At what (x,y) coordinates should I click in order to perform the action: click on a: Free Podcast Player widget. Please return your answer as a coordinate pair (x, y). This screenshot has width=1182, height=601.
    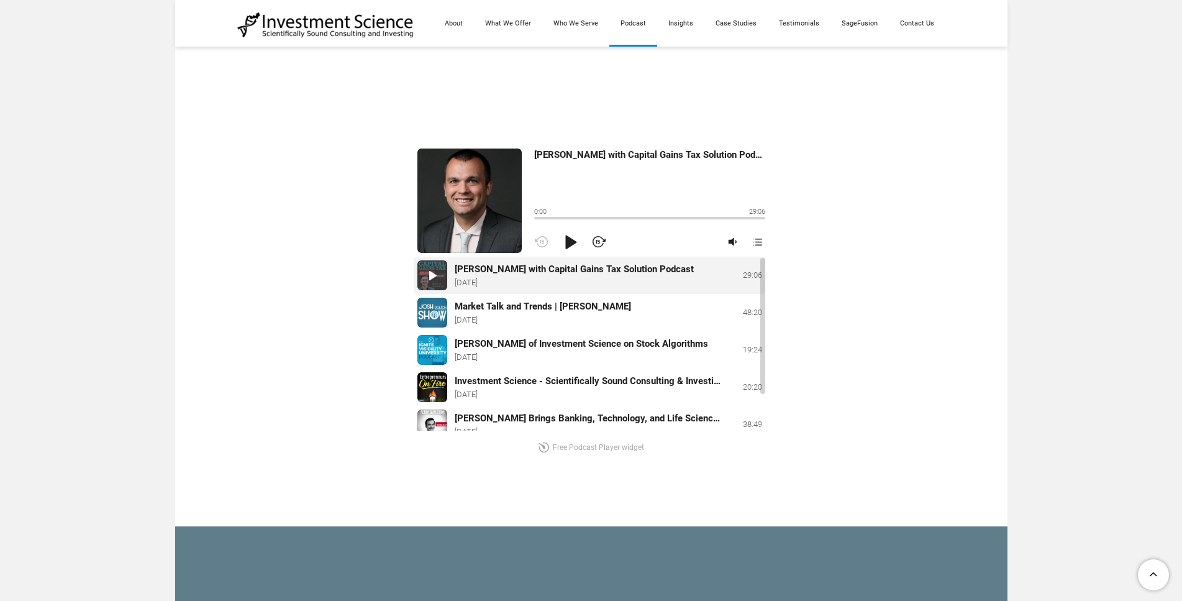
    Looking at the image, I should click on (591, 447).